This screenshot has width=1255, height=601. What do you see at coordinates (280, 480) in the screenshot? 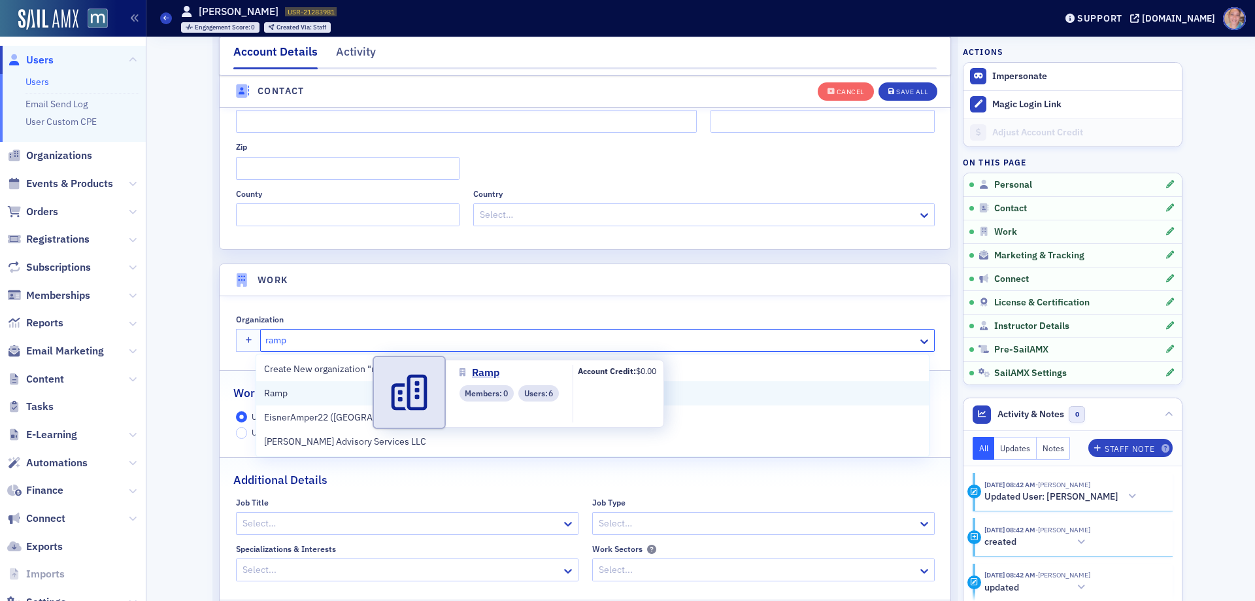
I see `h2: Additional Details` at bounding box center [280, 480].